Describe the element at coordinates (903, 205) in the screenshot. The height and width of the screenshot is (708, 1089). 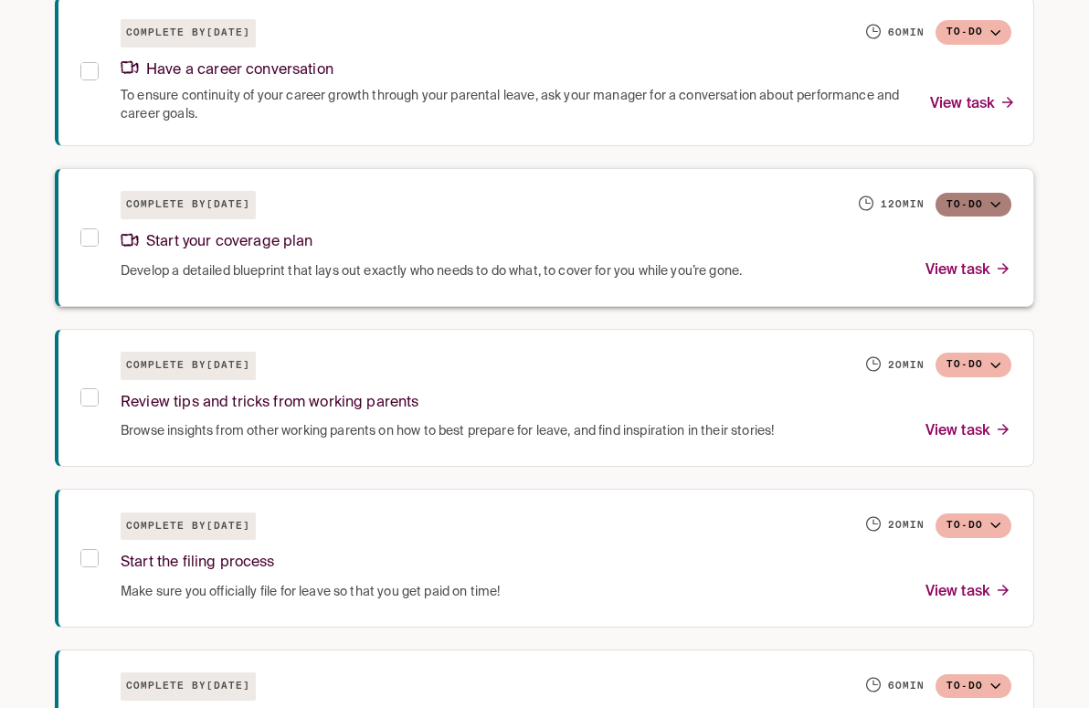
I see `h6: 120 min` at that location.